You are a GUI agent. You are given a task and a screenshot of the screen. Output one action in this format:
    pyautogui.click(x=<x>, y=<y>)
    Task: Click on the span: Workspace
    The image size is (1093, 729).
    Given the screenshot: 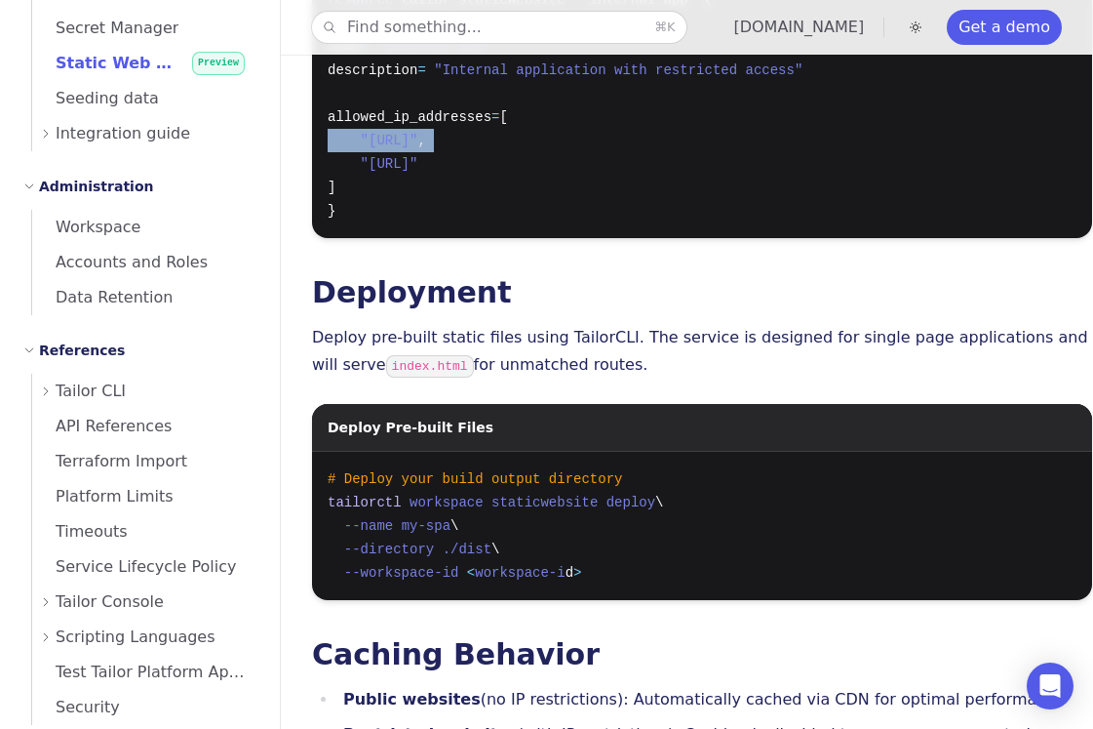 What is the action you would take?
    pyautogui.click(x=86, y=226)
    